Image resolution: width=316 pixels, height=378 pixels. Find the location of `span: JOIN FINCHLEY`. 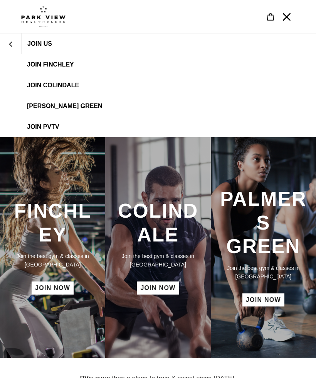

span: JOIN FINCHLEY is located at coordinates (50, 65).